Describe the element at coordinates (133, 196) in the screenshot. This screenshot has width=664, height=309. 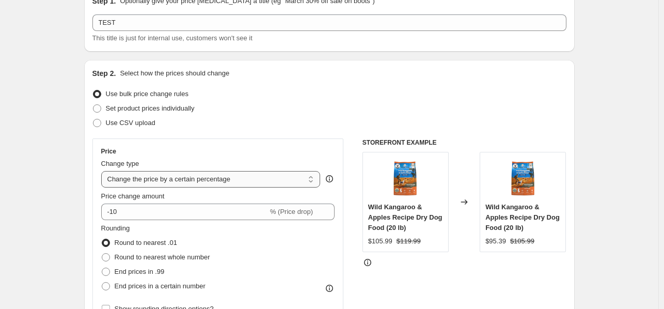
I see `span: Price change amount` at that location.